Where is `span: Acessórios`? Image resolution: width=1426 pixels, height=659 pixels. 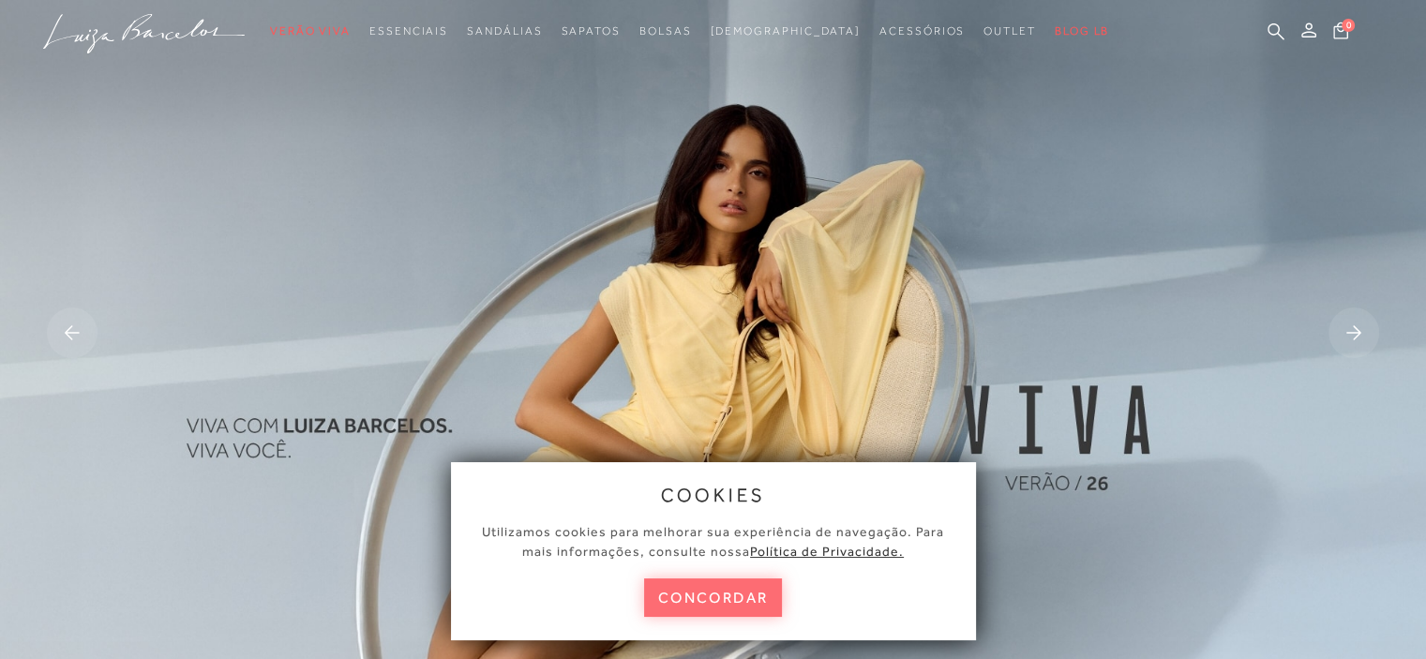 span: Acessórios is located at coordinates (922, 31).